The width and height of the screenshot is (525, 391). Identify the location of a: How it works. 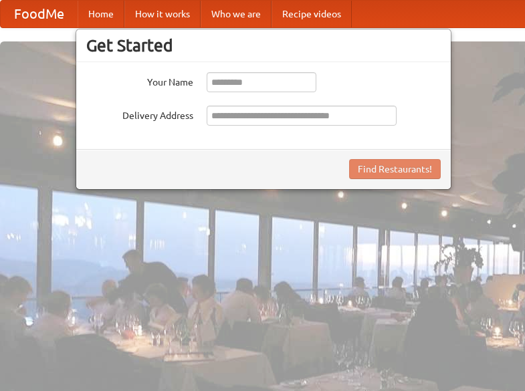
(162, 14).